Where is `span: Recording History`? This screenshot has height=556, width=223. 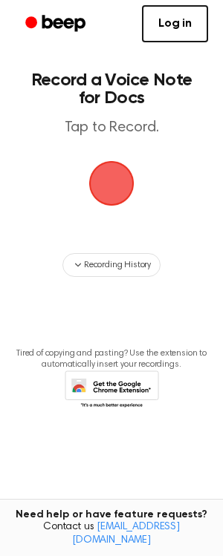 span: Recording History is located at coordinates (117, 265).